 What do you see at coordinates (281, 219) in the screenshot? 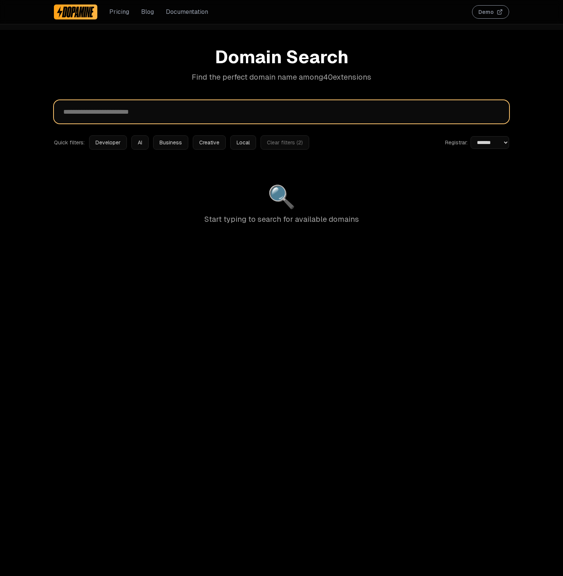
I see `p: Start typing to search for available domains` at bounding box center [281, 219].